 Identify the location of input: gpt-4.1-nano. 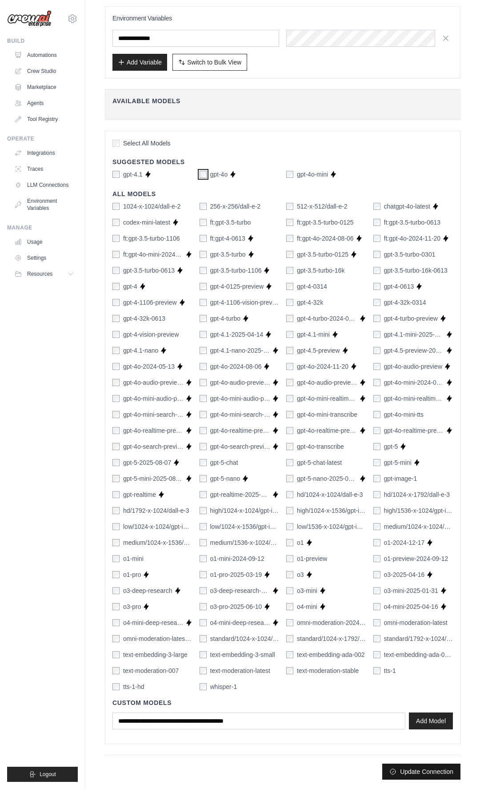
(116, 350).